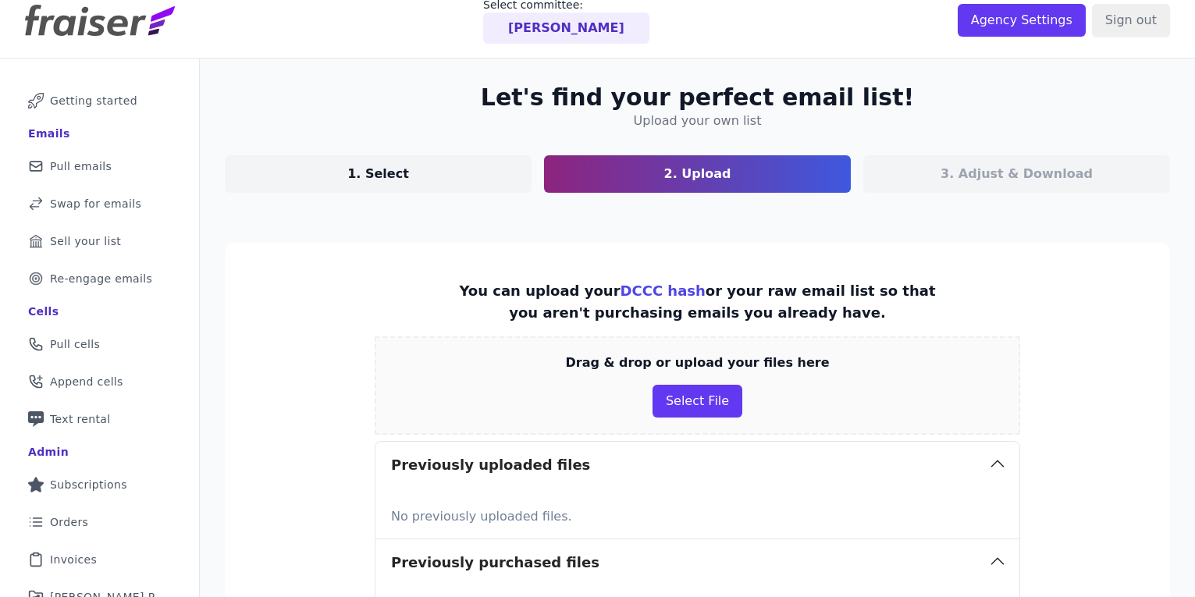 The height and width of the screenshot is (597, 1195). What do you see at coordinates (1131, 20) in the screenshot?
I see `input: Sign out` at bounding box center [1131, 20].